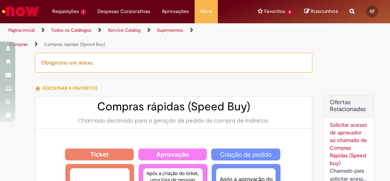 This screenshot has width=390, height=181. I want to click on a: No momento, sua lista de rascunhos tem 0 Itens, so click(321, 11).